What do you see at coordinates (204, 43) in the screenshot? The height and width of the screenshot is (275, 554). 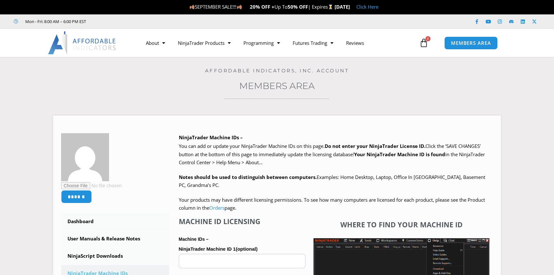 I see `a: NinjaTrader Products` at bounding box center [204, 43].